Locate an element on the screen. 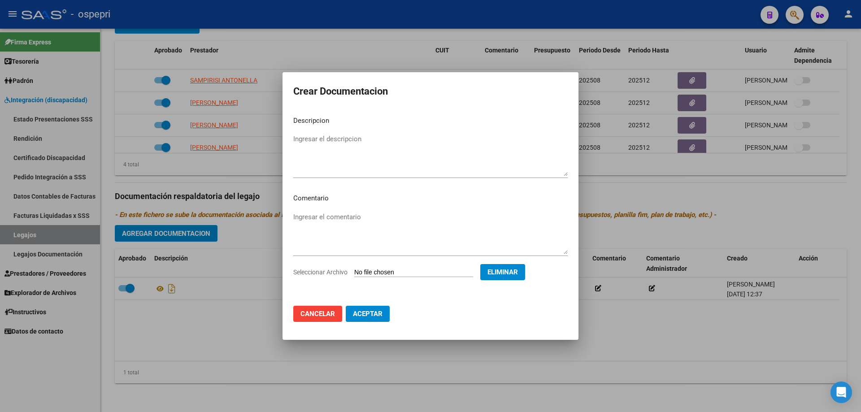 The width and height of the screenshot is (861, 412). span: Cancelar is located at coordinates (318, 314).